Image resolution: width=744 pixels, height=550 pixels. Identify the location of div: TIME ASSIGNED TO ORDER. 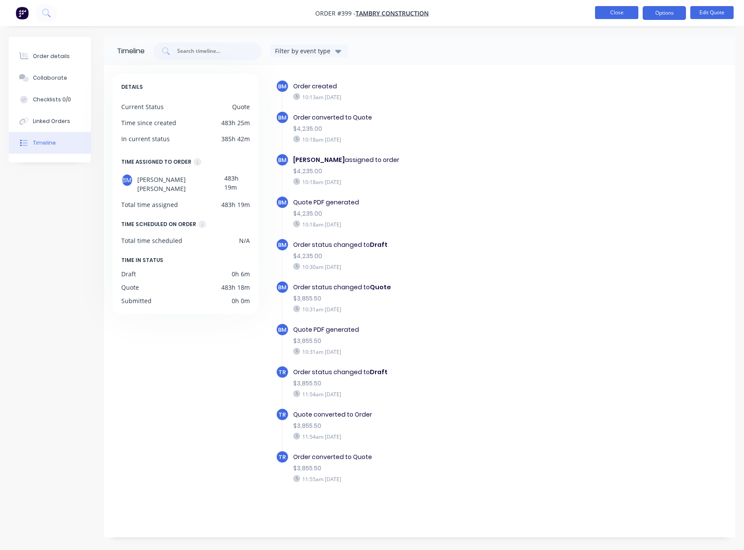
(156, 162).